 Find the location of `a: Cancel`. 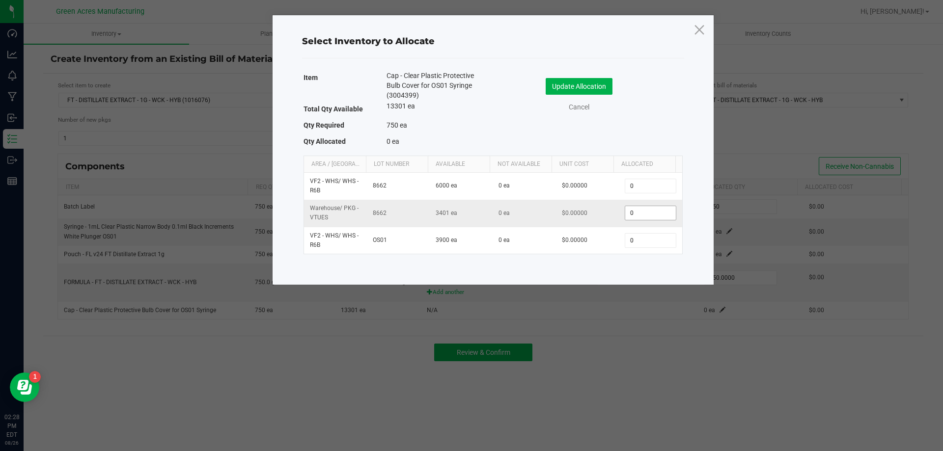

a: Cancel is located at coordinates (579, 107).